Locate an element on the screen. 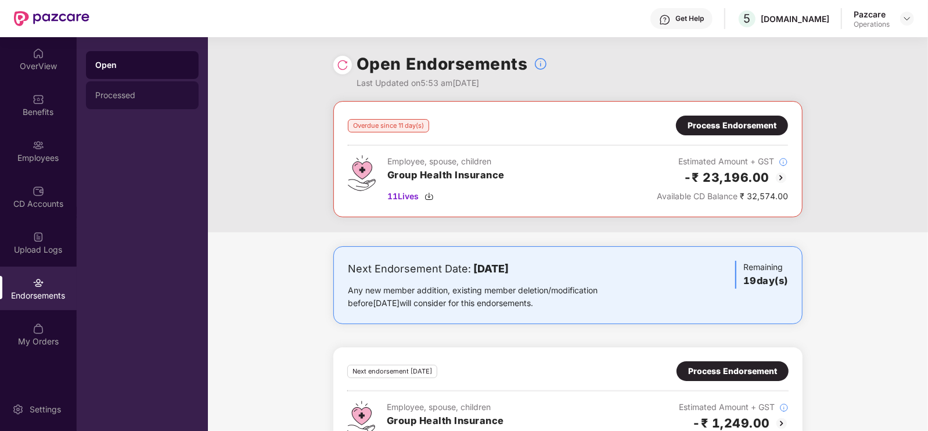 This screenshot has height=431, width=928. img: svg+xml;base64,PHN2ZyBpZD0iQ0RfQWNjb3VudHMiIGRhdGEtbmFtZT0iQ0QgQWNjb3VudHMiIHhtbG5zPSJodHRwOi8vd3... is located at coordinates (38, 191).